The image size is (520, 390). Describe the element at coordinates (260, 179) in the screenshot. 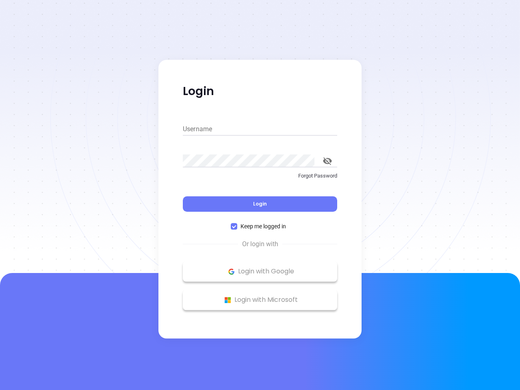

I see `a: Forgot Password` at that location.